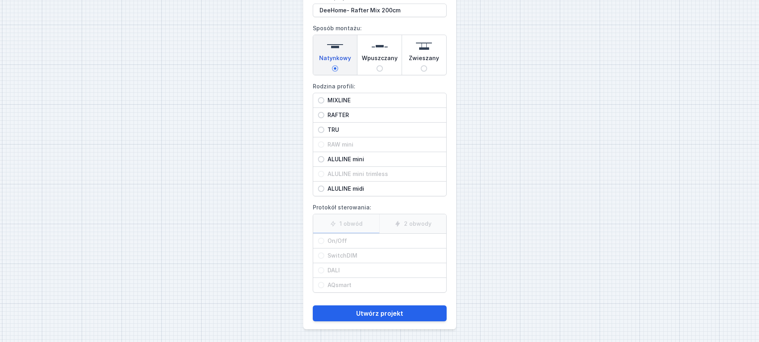 The height and width of the screenshot is (342, 759). What do you see at coordinates (383, 130) in the screenshot?
I see `span: TRU` at bounding box center [383, 130].